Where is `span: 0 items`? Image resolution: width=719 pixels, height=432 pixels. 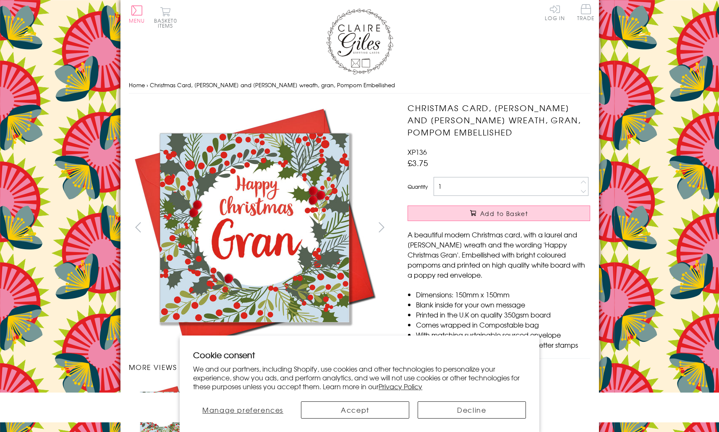
span: 0 items is located at coordinates (167, 23).